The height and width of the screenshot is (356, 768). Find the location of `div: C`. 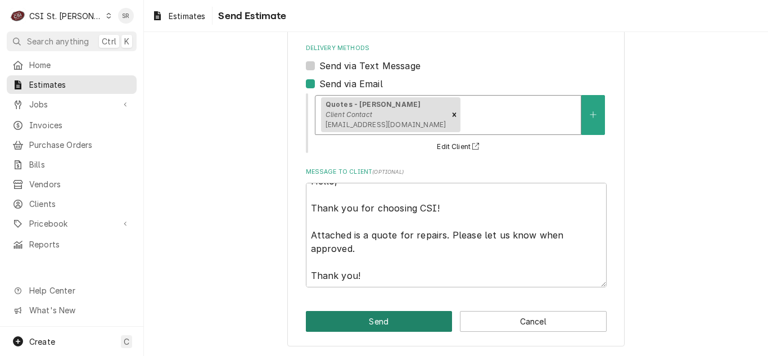

div: C is located at coordinates (18, 16).